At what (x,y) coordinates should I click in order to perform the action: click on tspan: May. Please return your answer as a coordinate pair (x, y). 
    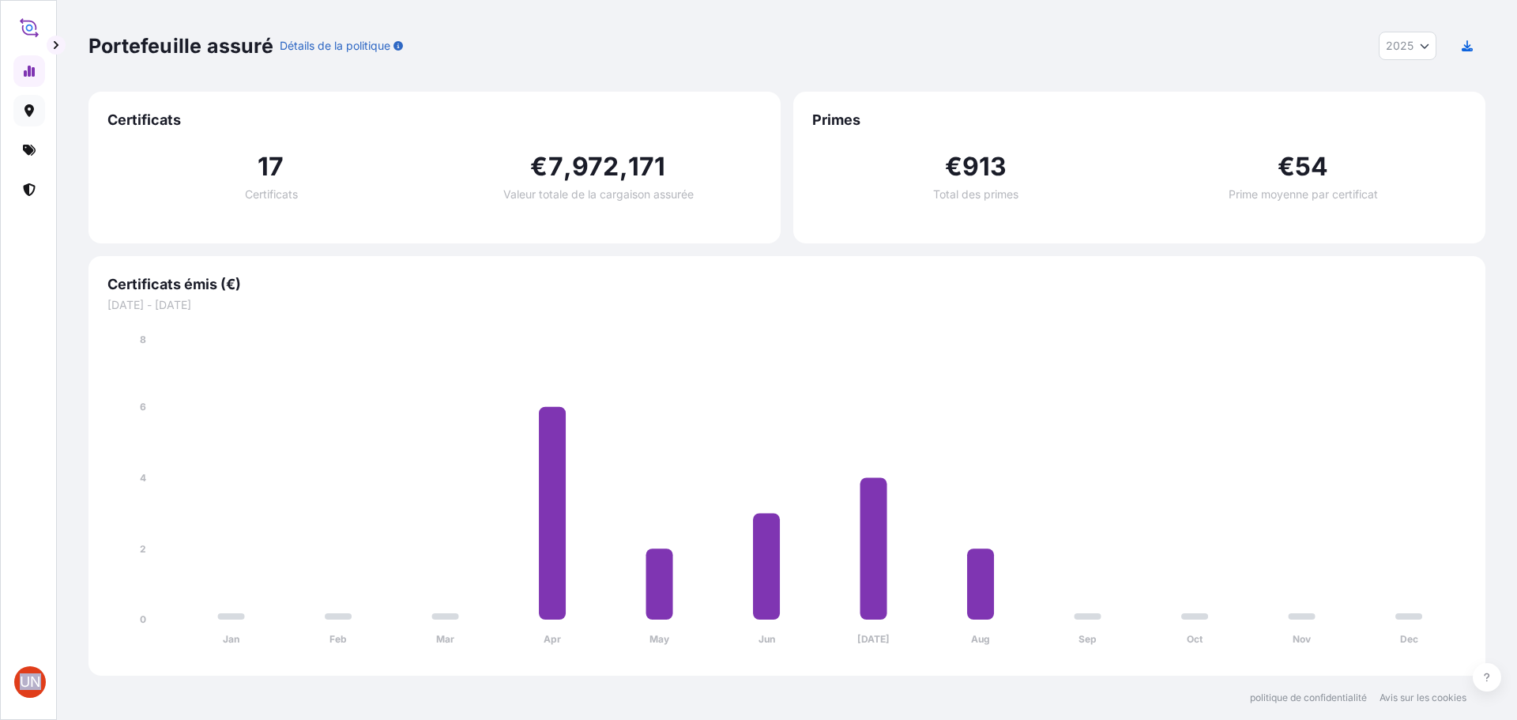
    Looking at the image, I should click on (660, 638).